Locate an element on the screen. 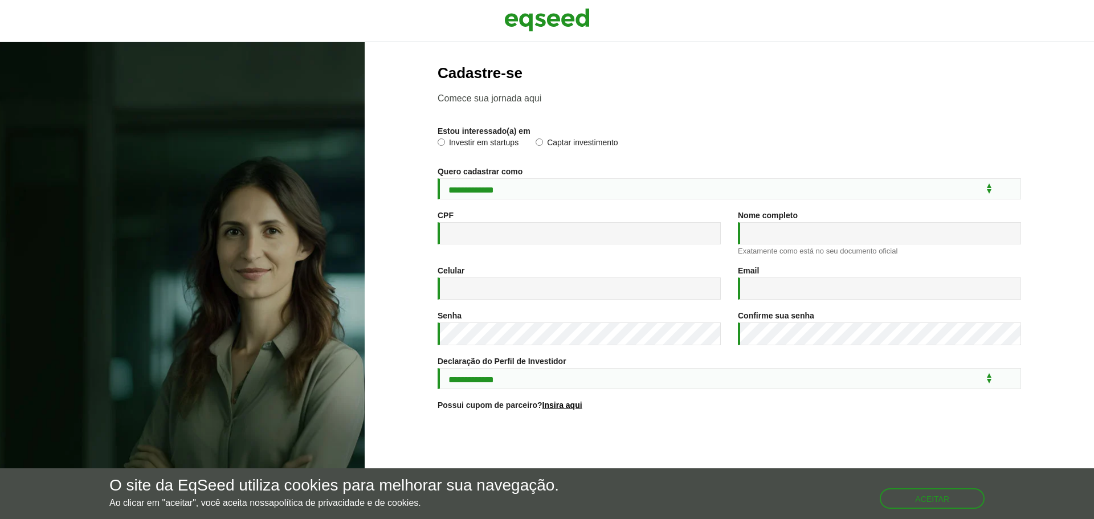  label: Possui cupom de parceiro? is located at coordinates (510, 405).